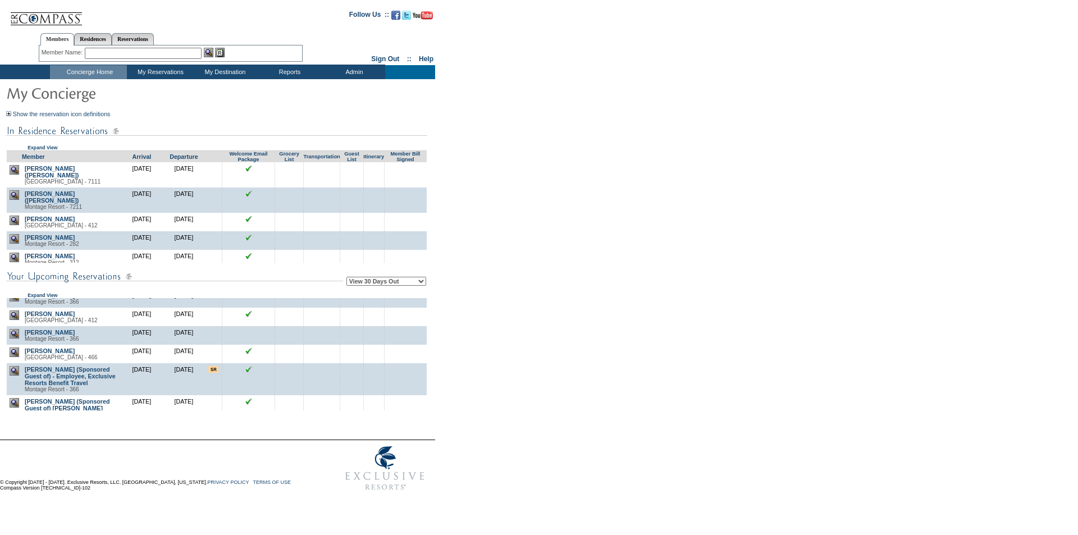 The width and height of the screenshot is (1078, 535). What do you see at coordinates (396, 17) in the screenshot?
I see `a: Become our fan on Facebook` at bounding box center [396, 17].